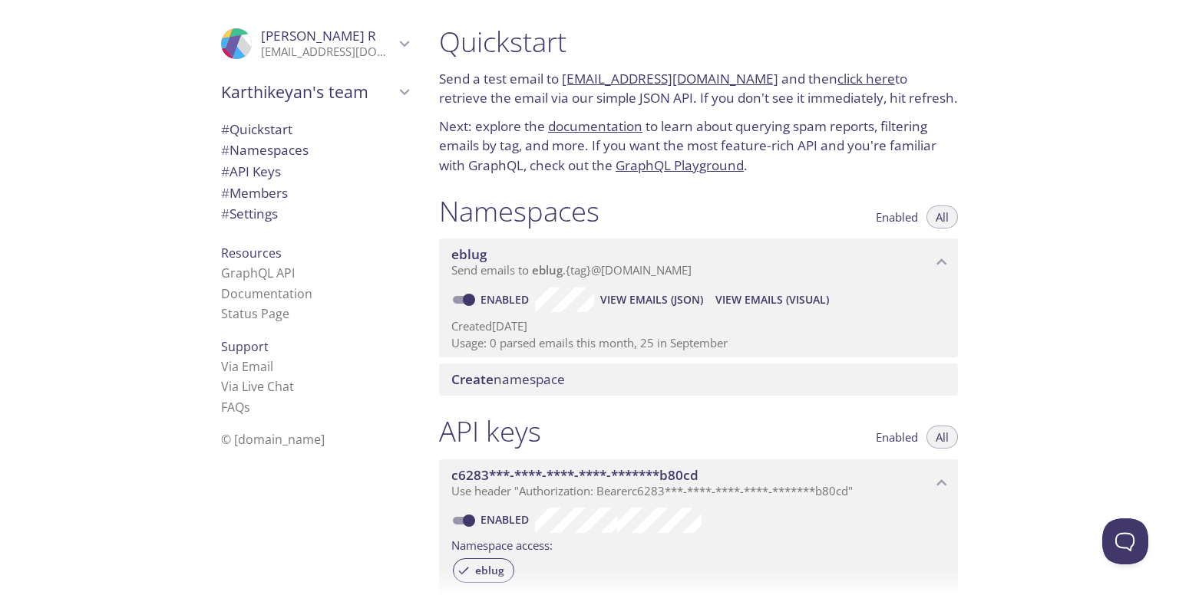  I want to click on button: View Emails (Visual), so click(772, 300).